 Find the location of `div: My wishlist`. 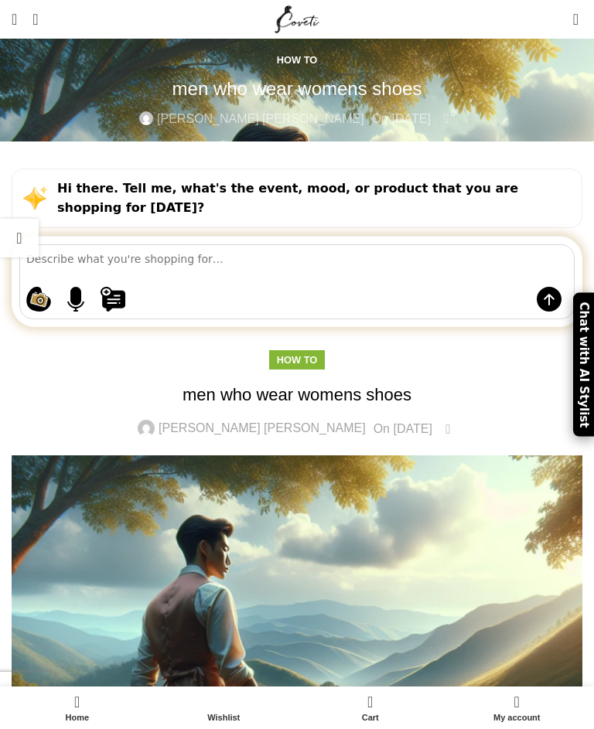

div: My wishlist is located at coordinates (224, 708).